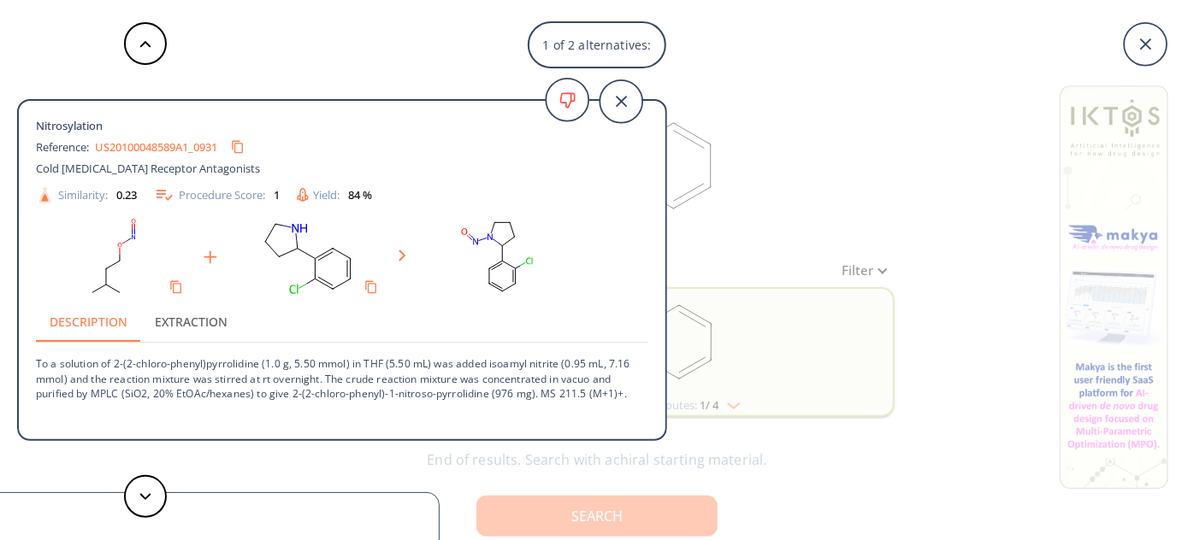 The height and width of the screenshot is (540, 1194). Describe the element at coordinates (216, 195) in the screenshot. I see `div: Procedure Score:` at that location.